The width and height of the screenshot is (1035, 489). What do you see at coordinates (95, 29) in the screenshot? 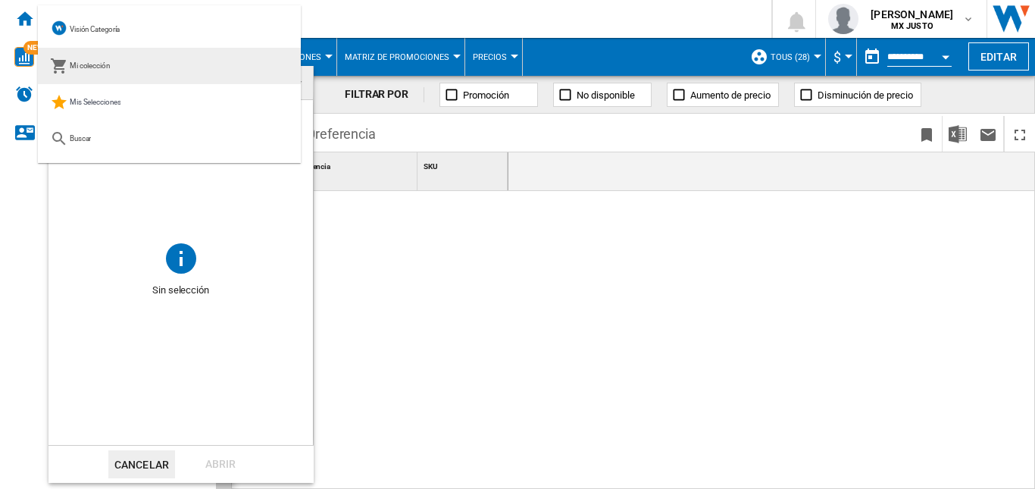
I see `span: Visión Categoría` at bounding box center [95, 29].